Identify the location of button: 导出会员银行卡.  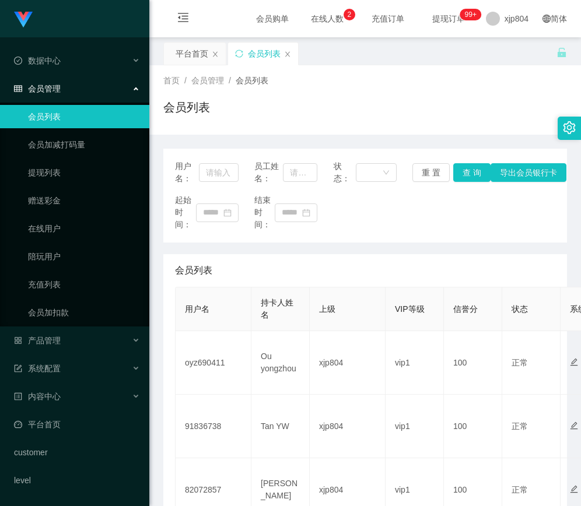
(529, 173).